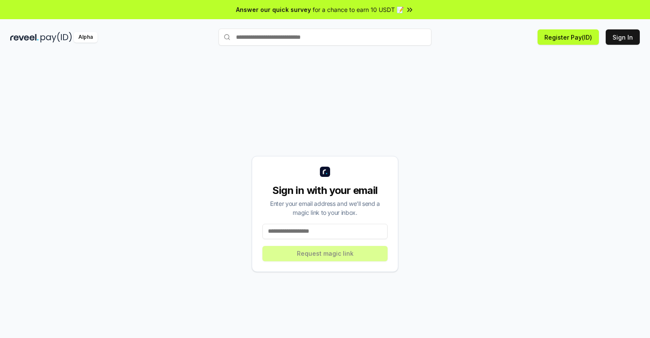  I want to click on div: Enter your email address and we’ll send a magic link to your inbox., so click(325, 208).